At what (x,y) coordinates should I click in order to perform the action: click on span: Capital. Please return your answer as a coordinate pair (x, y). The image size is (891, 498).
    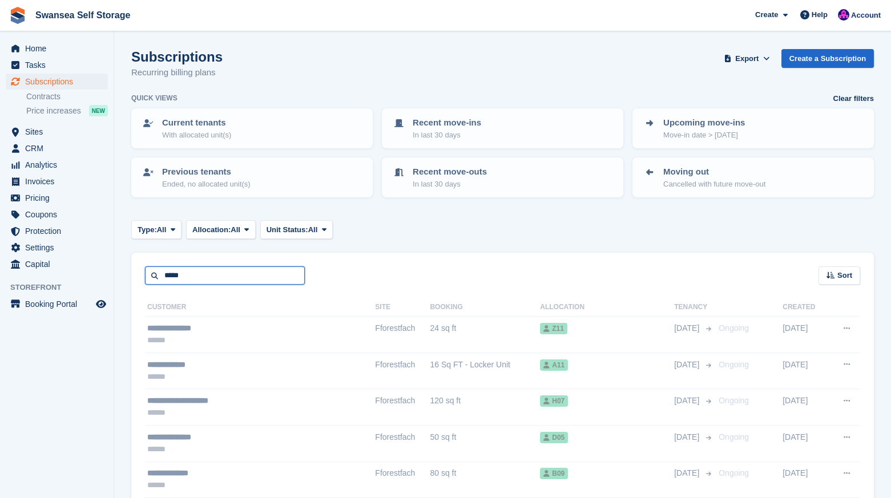
    Looking at the image, I should click on (59, 264).